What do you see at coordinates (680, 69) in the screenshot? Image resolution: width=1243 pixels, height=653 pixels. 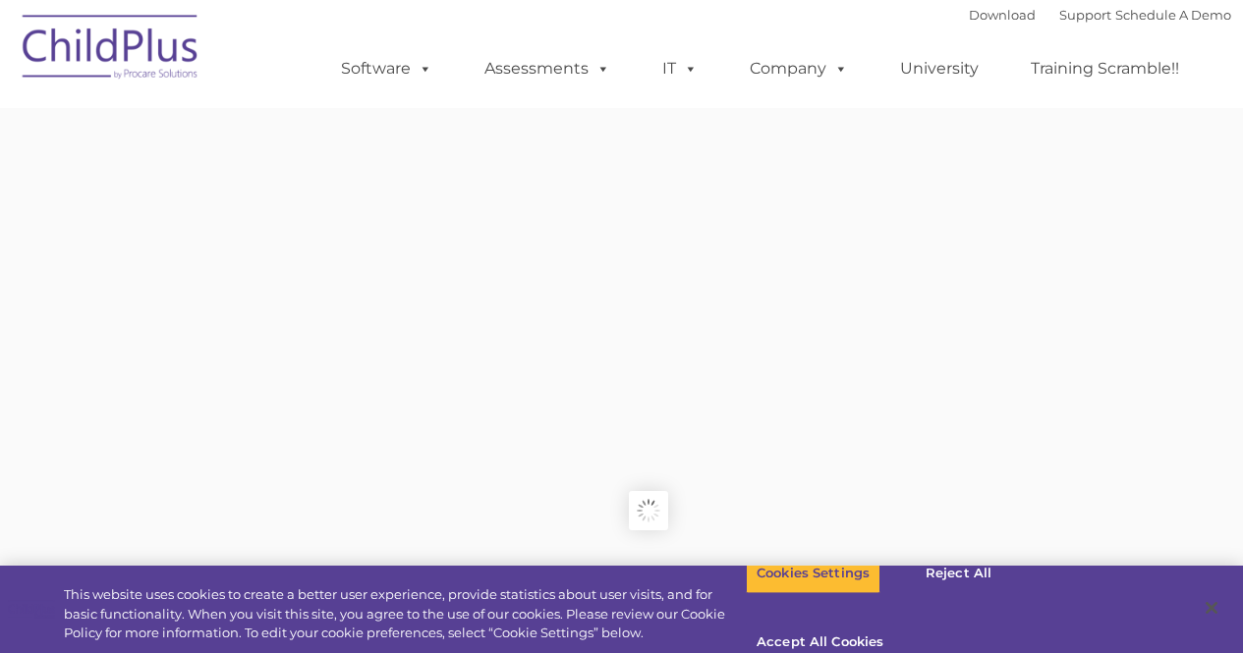 I see `a: IT` at bounding box center [680, 69].